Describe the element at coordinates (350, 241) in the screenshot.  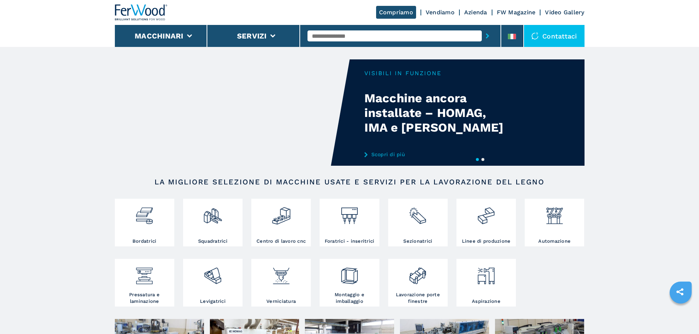
I see `h3: Foratrici - inseritrici` at that location.